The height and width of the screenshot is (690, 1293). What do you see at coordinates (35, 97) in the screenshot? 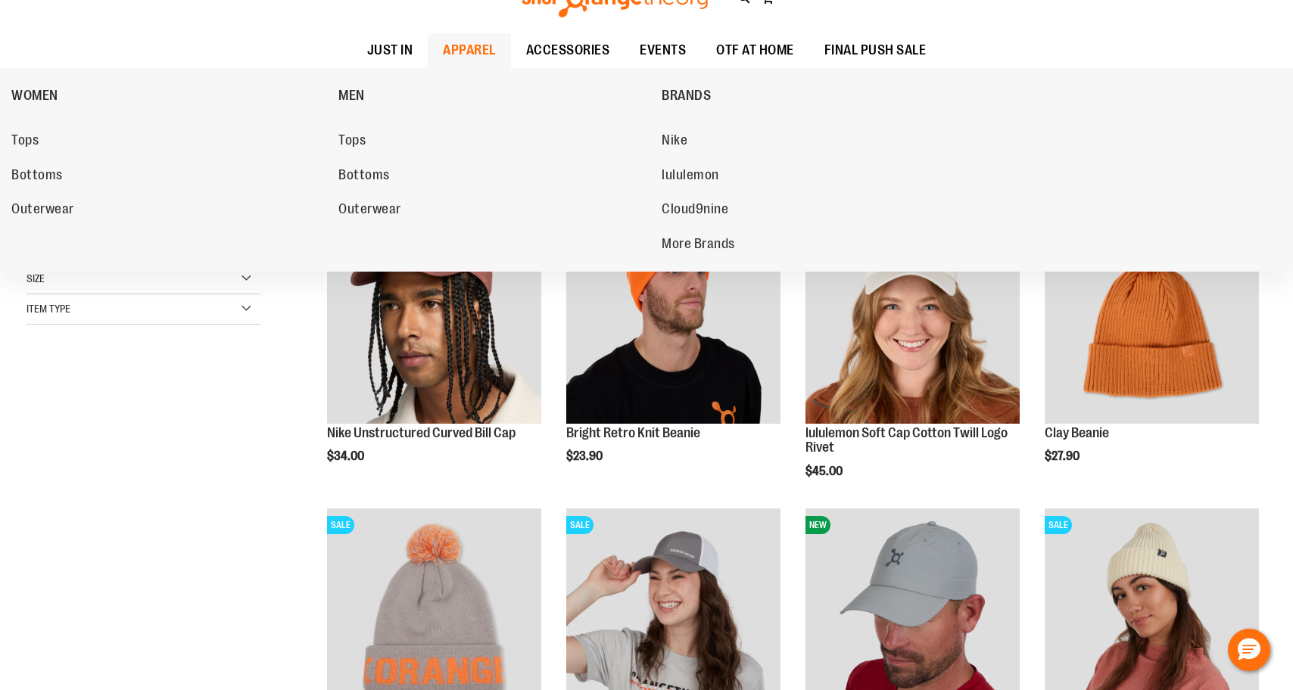
I see `span: WOMEN` at bounding box center [35, 97].